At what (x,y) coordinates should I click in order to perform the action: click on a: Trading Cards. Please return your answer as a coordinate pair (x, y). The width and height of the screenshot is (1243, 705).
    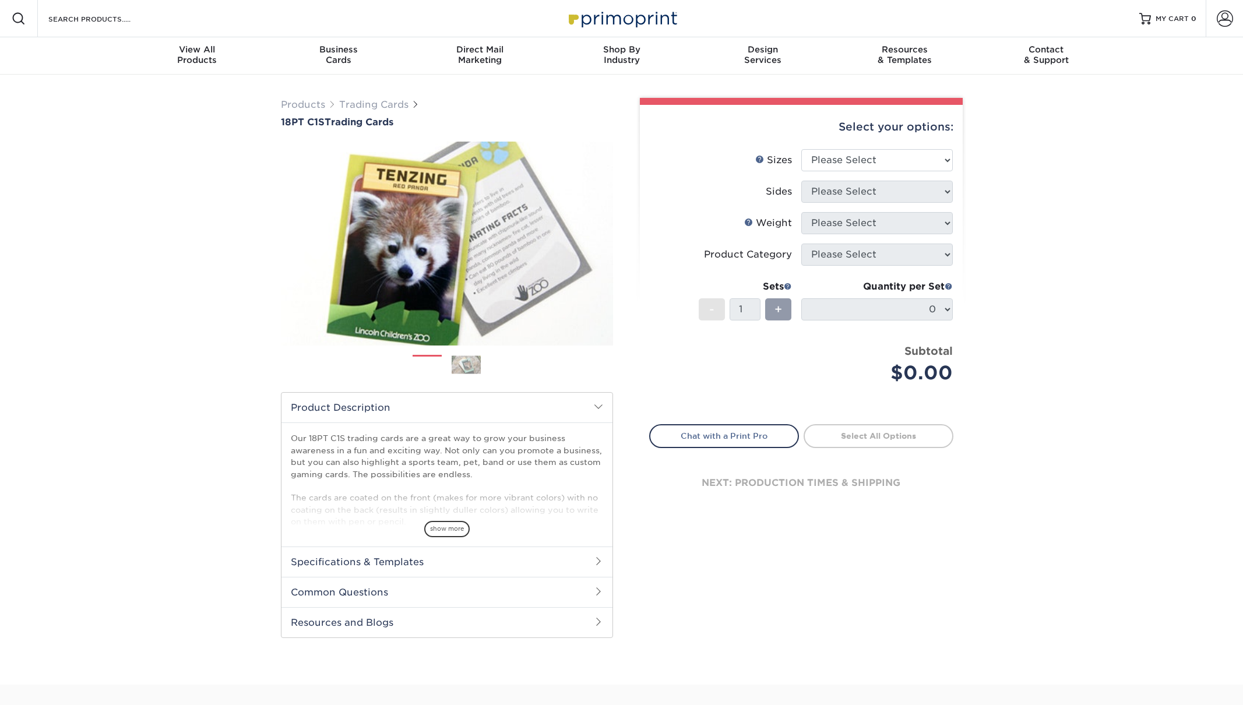
    Looking at the image, I should click on (373, 104).